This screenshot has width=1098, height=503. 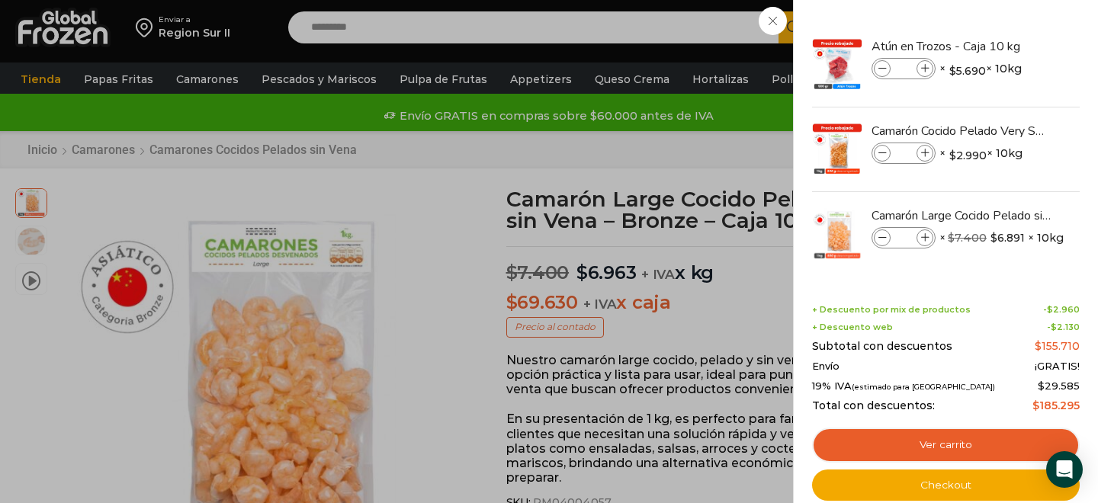 What do you see at coordinates (1058, 386) in the screenshot?
I see `span: 29.585` at bounding box center [1058, 386].